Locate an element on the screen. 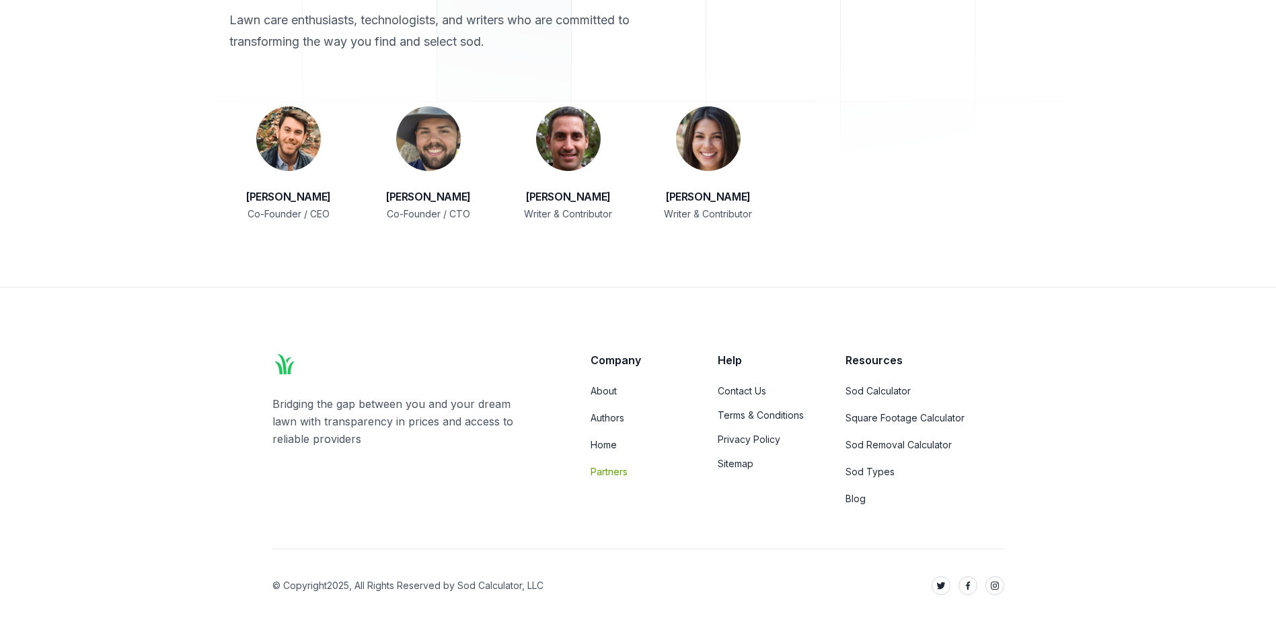 The height and width of the screenshot is (622, 1276). a: Terms & Conditions is located at coordinates (765, 415).